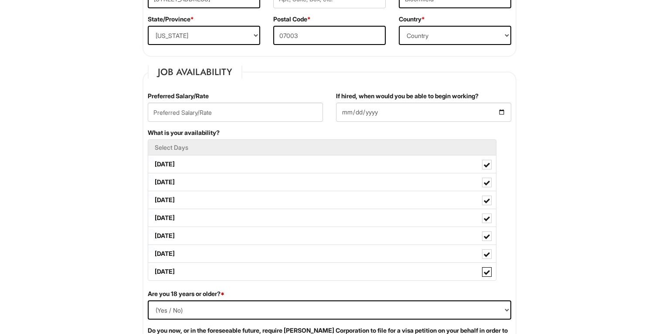 Image resolution: width=659 pixels, height=334 pixels. What do you see at coordinates (292, 19) in the screenshot?
I see `label: Postal Code` at bounding box center [292, 19].